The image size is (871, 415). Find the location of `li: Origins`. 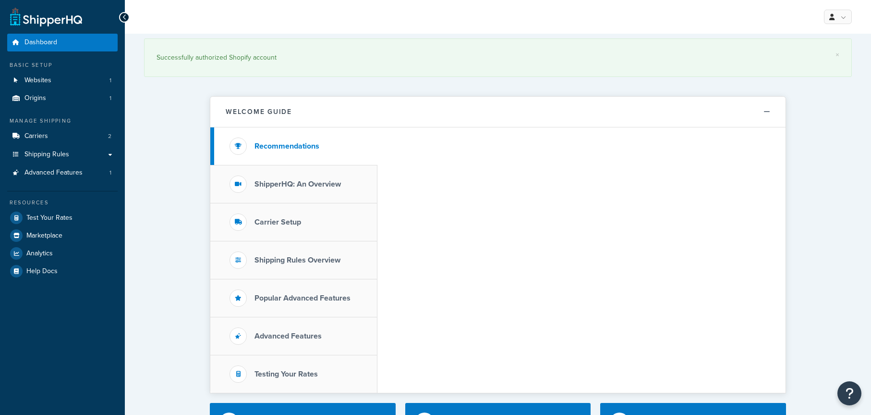

li: Origins is located at coordinates (62, 98).